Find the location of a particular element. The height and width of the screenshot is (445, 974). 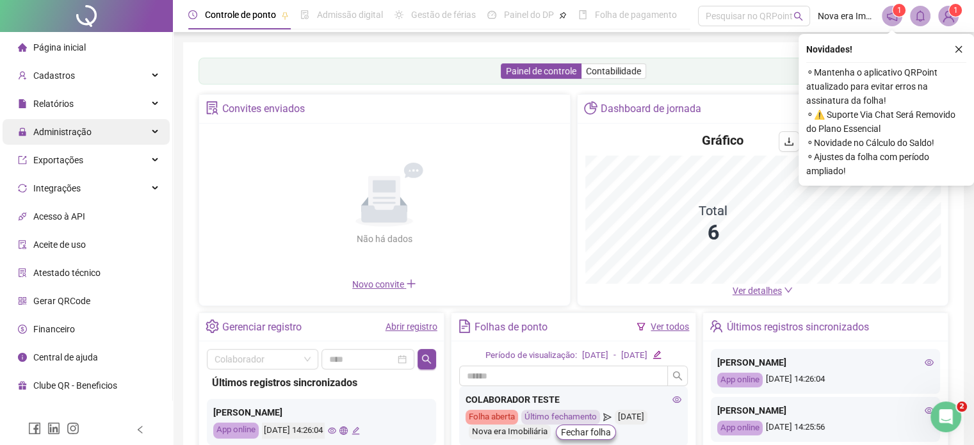

span: file-text is located at coordinates (464, 326).